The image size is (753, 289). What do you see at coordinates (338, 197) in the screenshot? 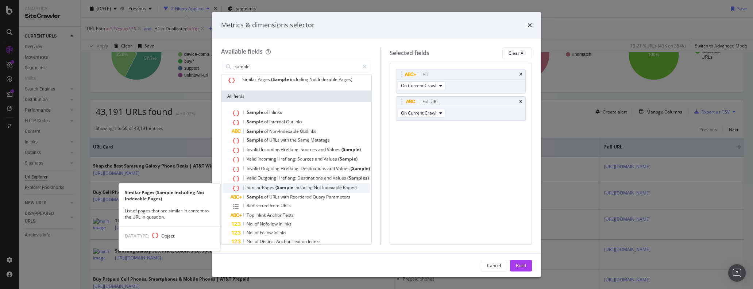
I see `span: Parameters` at bounding box center [338, 197].